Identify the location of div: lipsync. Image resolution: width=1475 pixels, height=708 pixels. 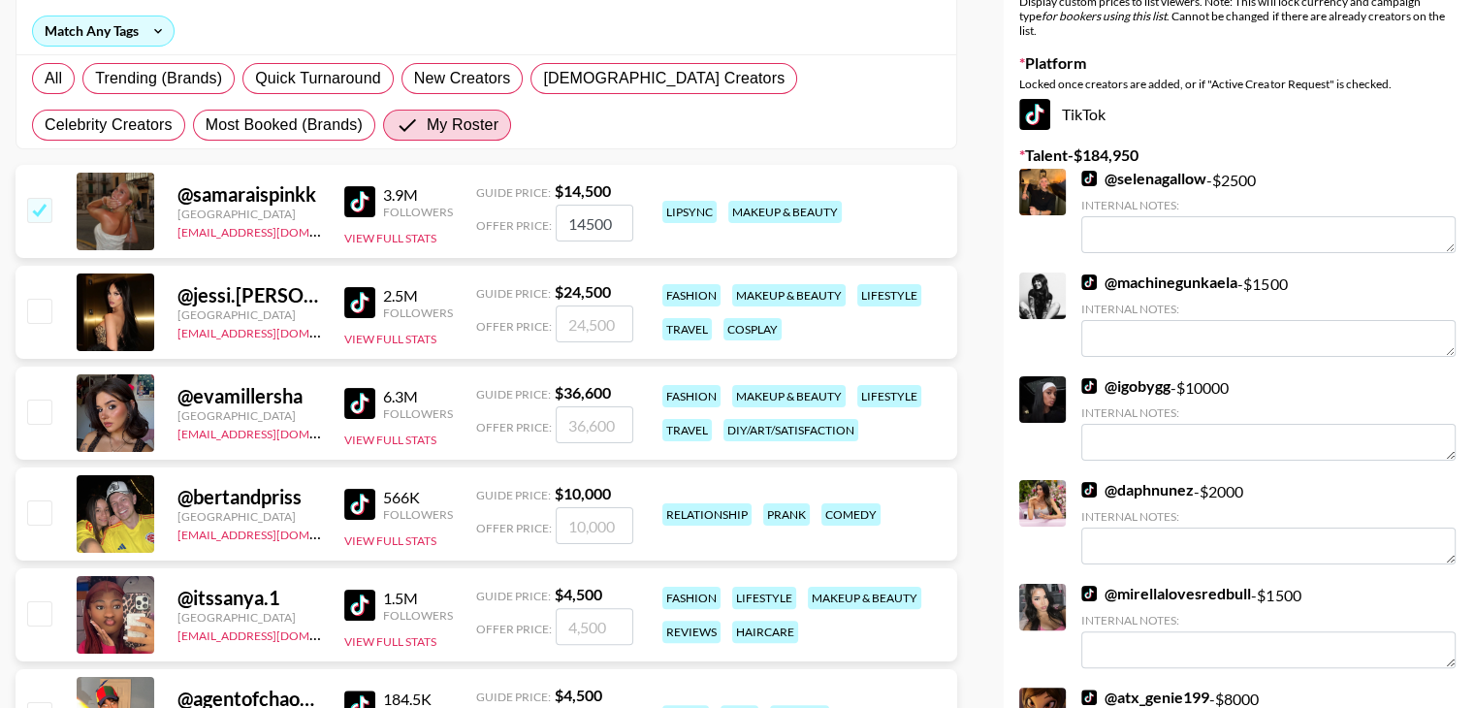
(690, 211).